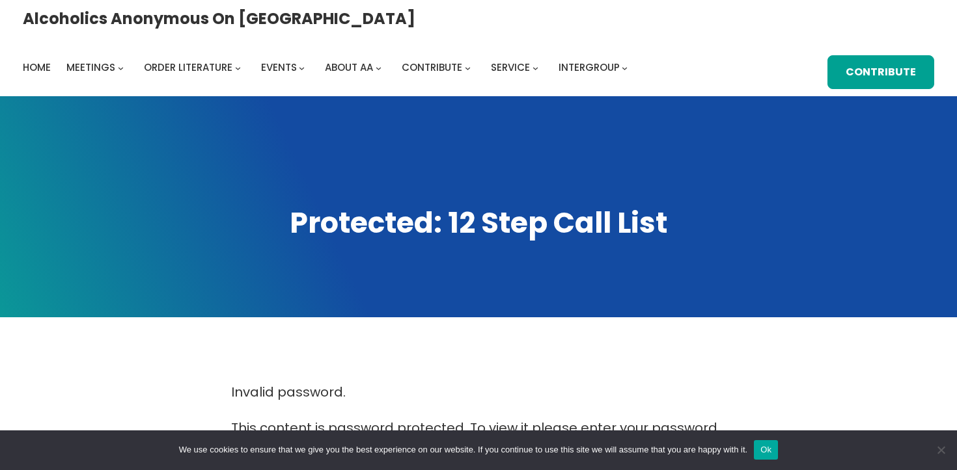  I want to click on button: Events submenu, so click(301, 67).